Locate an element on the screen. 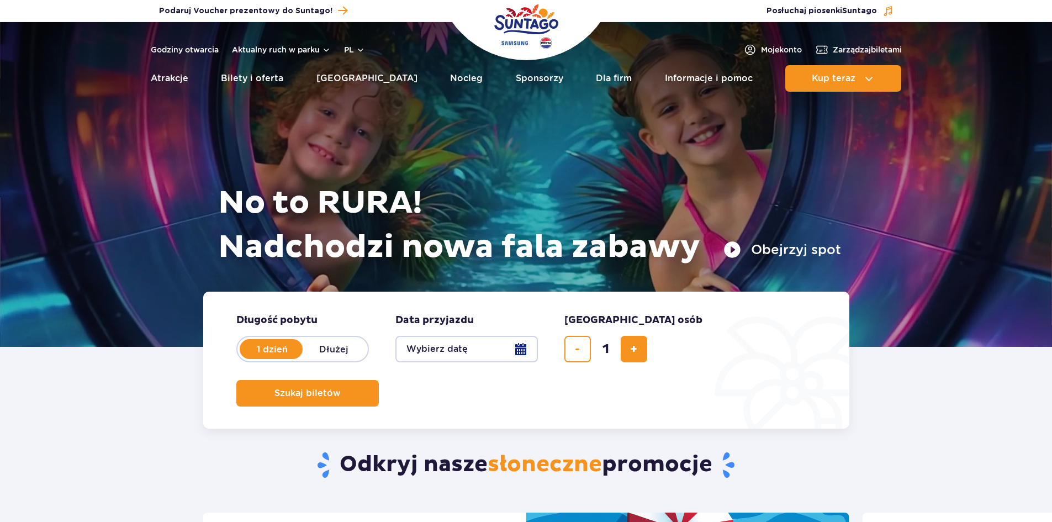 This screenshot has height=522, width=1052. a: Bilety i oferta is located at coordinates (252, 78).